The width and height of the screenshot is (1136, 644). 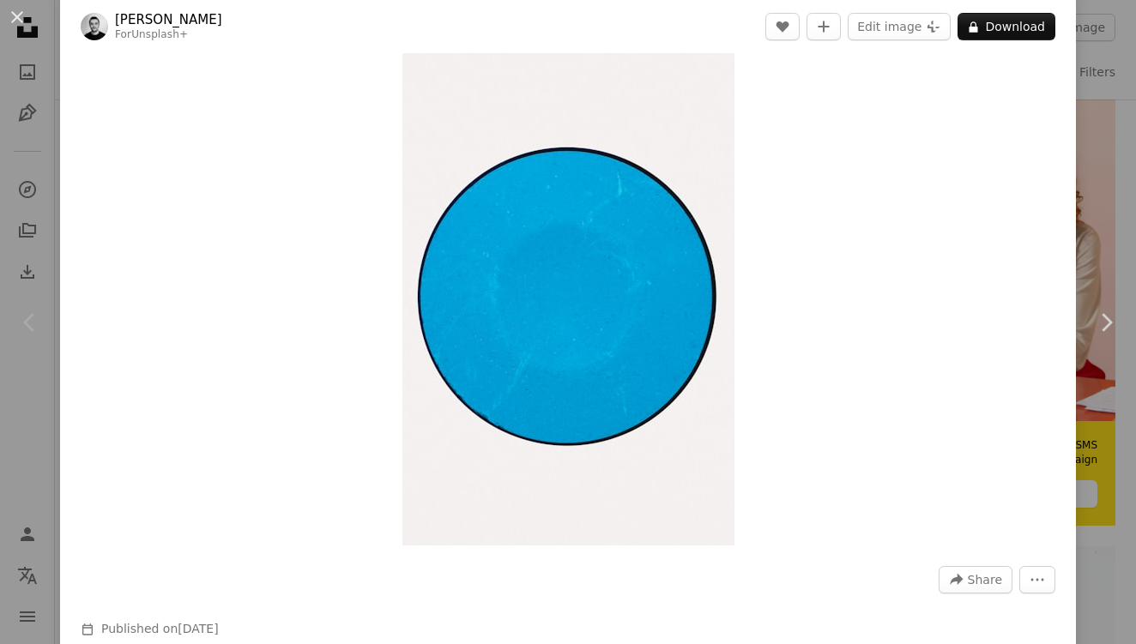 I want to click on a: Unsplash+, so click(x=160, y=34).